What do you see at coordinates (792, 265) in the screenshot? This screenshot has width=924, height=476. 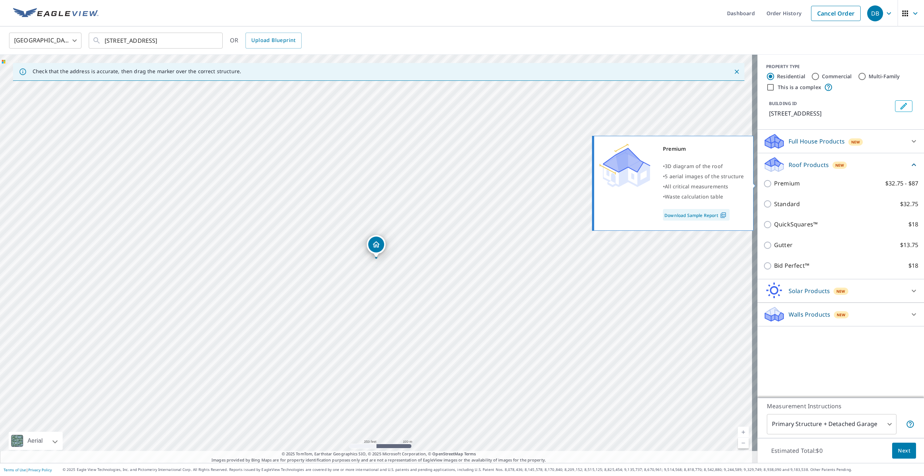 I see `p: Bid Perfect™` at bounding box center [792, 265].